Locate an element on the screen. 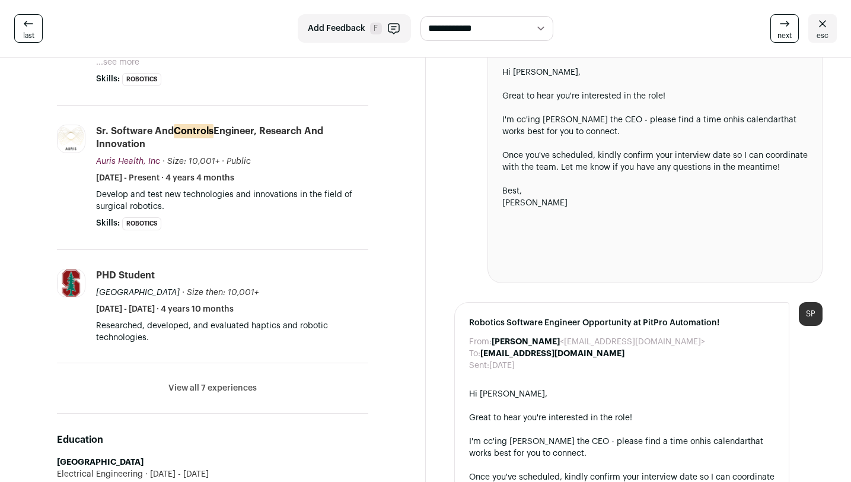 The height and width of the screenshot is (482, 851). dt: To: is located at coordinates (474, 353).